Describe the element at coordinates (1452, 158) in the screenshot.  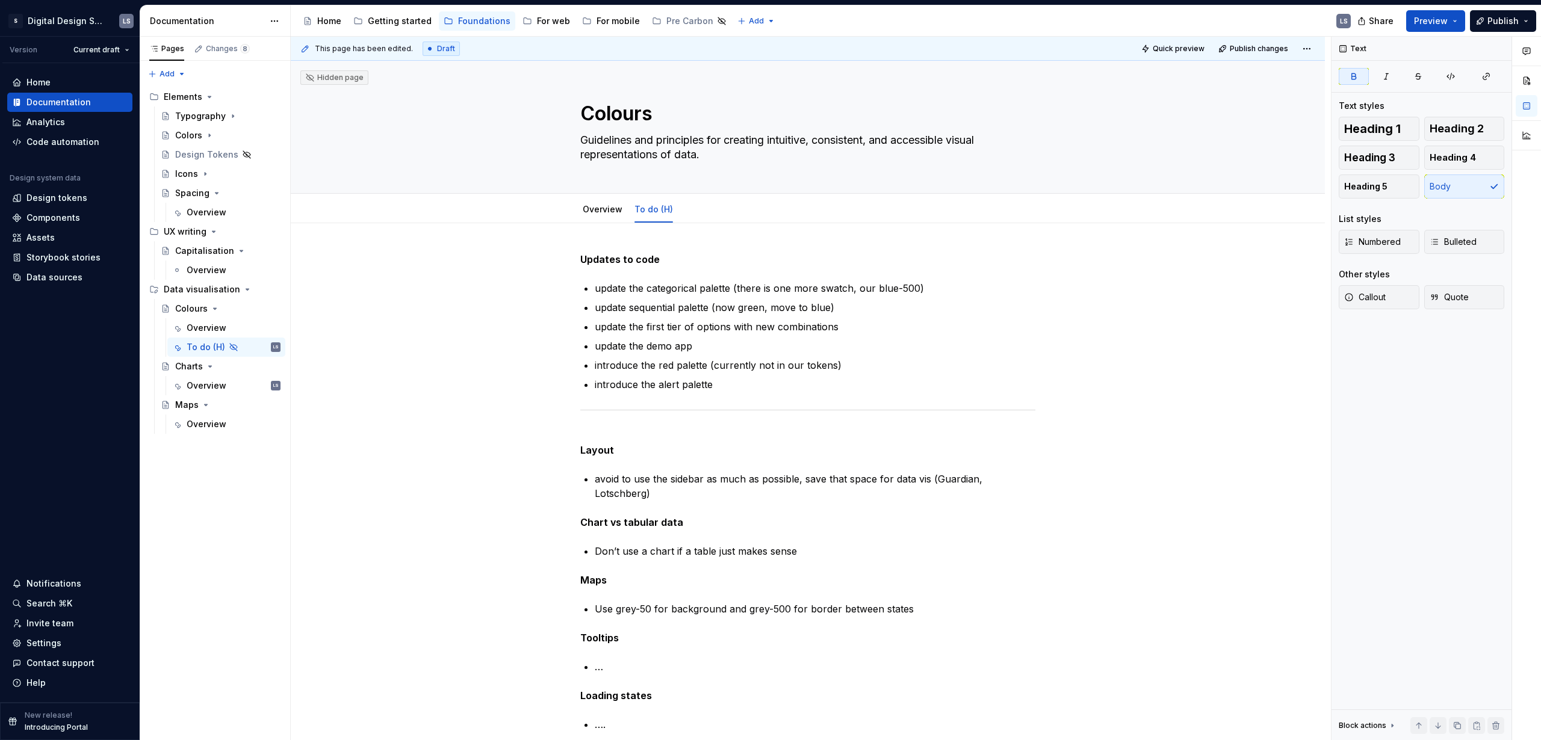
I see `span: Heading 4` at that location.